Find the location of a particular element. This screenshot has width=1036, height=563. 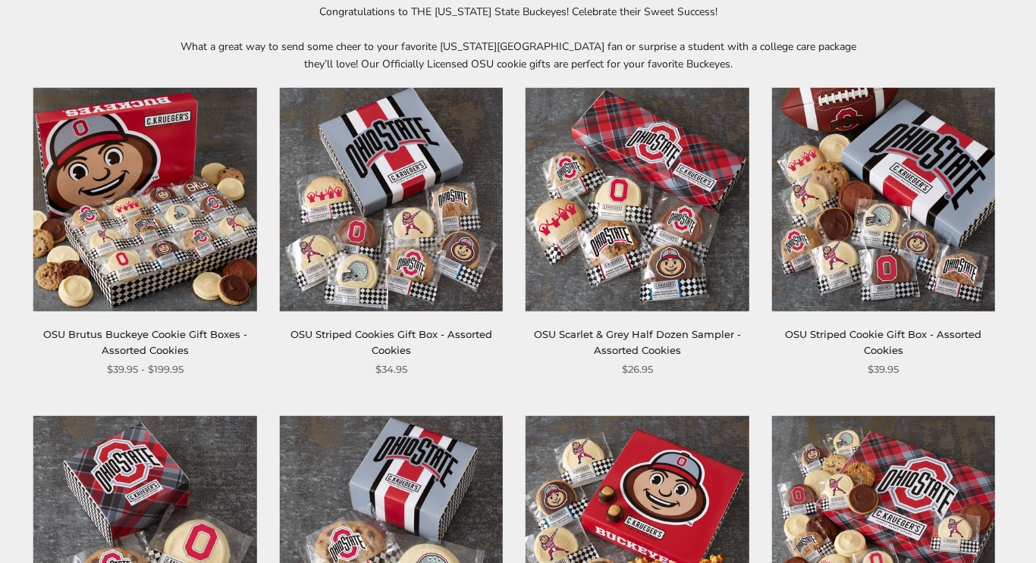

img: OSU Striped Cookie Gift Box - Assorted Cookies is located at coordinates (883, 199).